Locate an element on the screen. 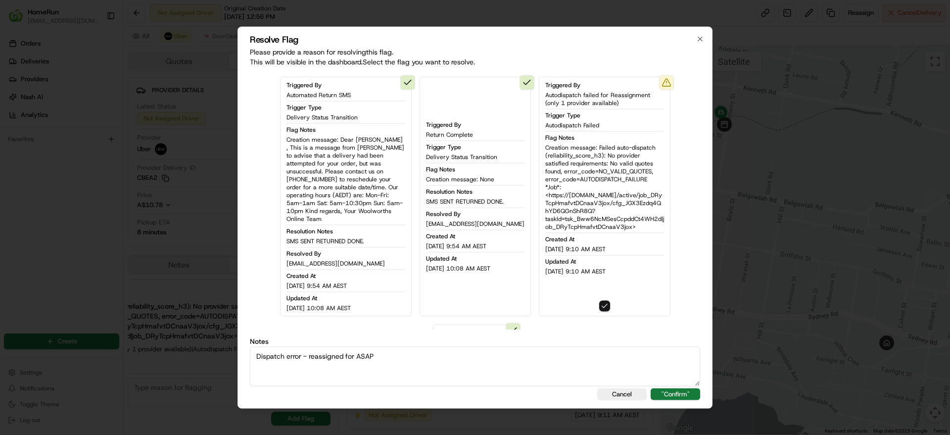 The width and height of the screenshot is (950, 435). h2: Resolve Flag is located at coordinates (475, 40).